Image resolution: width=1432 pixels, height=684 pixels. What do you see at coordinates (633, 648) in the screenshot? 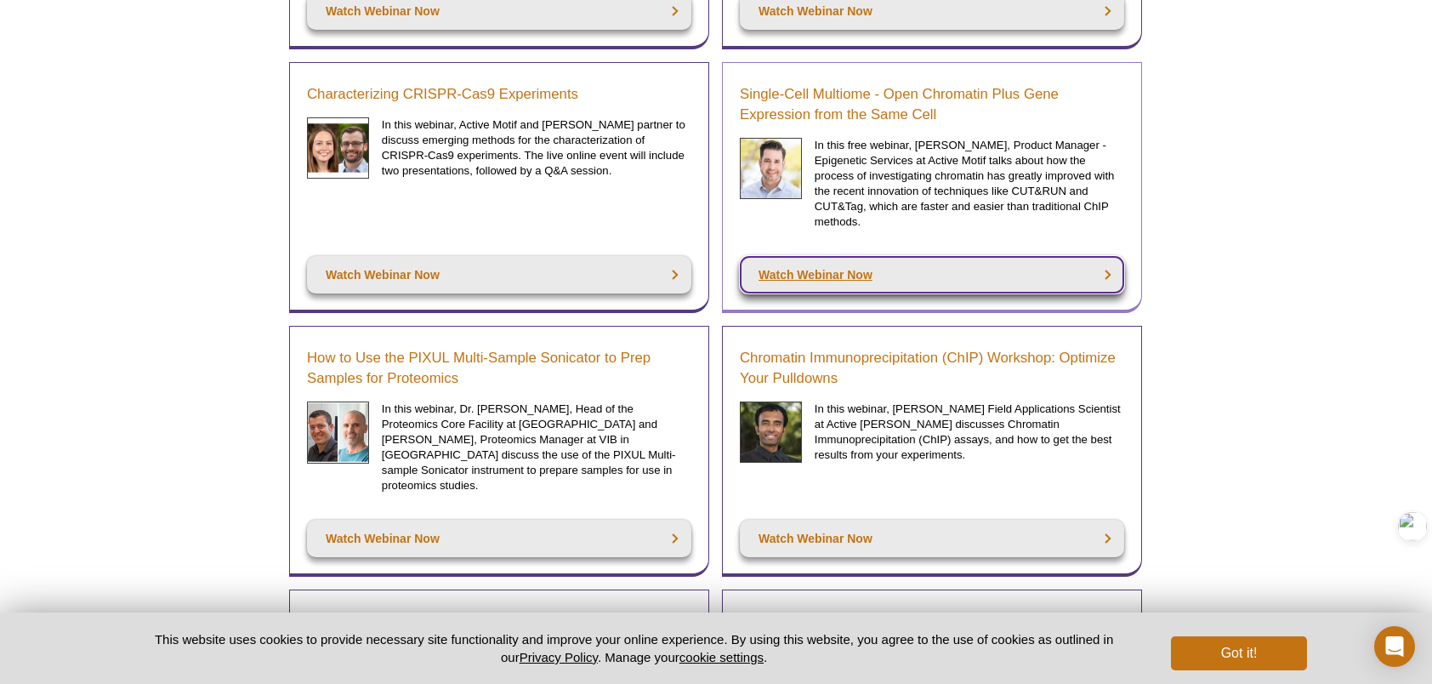
I see `p: This website uses cookies to provide necessary site functionality and improve your online experie...` at bounding box center [633, 648].